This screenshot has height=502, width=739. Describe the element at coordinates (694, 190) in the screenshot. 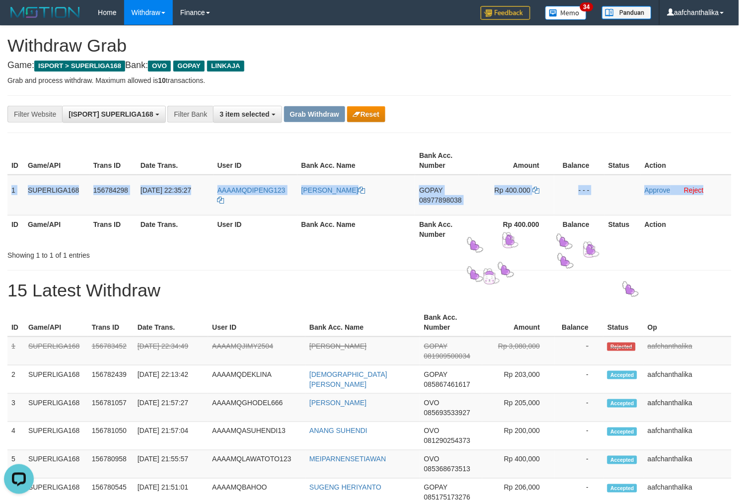

I see `a: Reject` at that location.